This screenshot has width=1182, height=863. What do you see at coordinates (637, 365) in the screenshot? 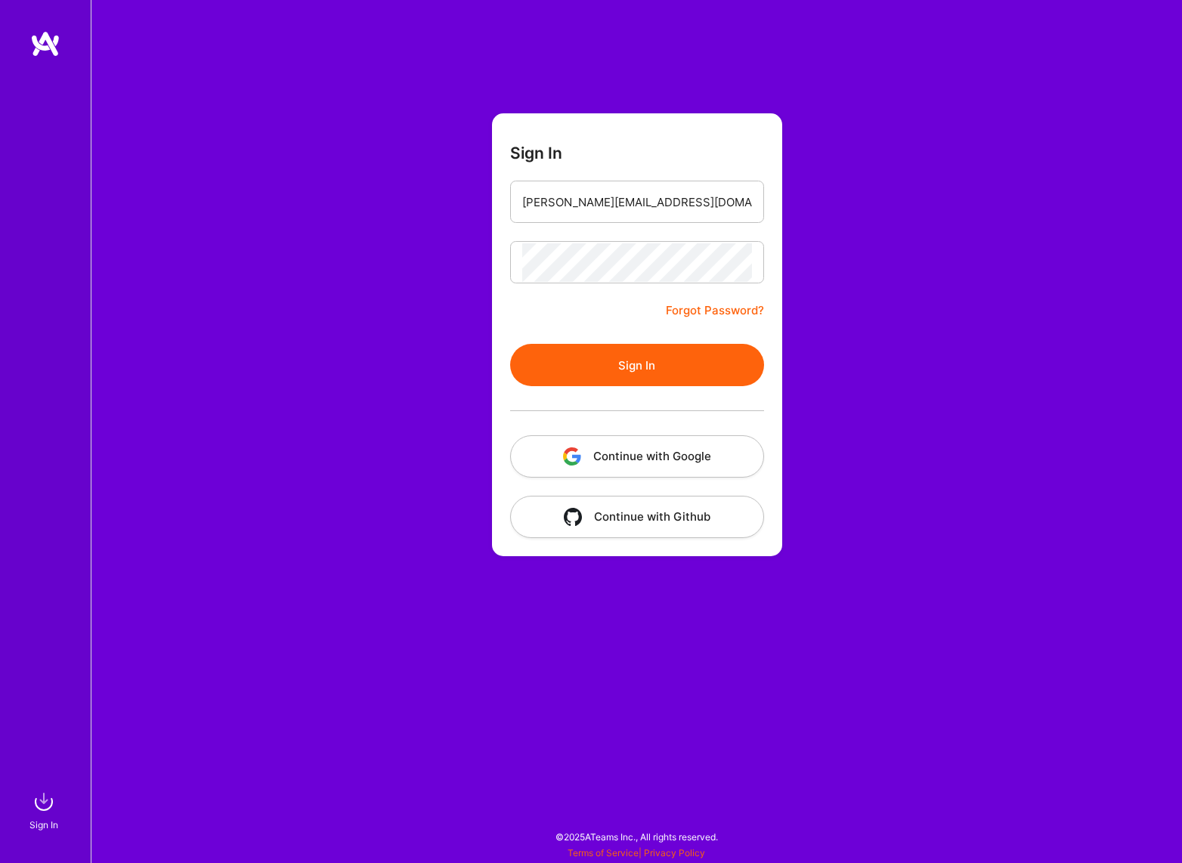
I see `button: Sign In` at bounding box center [637, 365].